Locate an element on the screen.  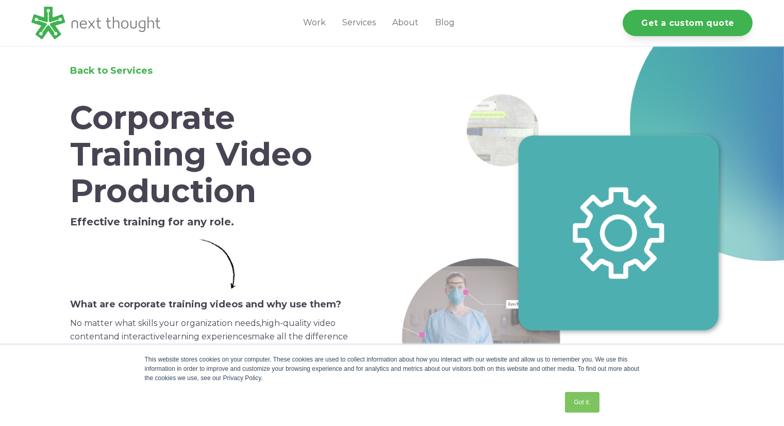
p: No matter what skills your organization needs, and interactive make all the difference when emplo... is located at coordinates (217, 343).